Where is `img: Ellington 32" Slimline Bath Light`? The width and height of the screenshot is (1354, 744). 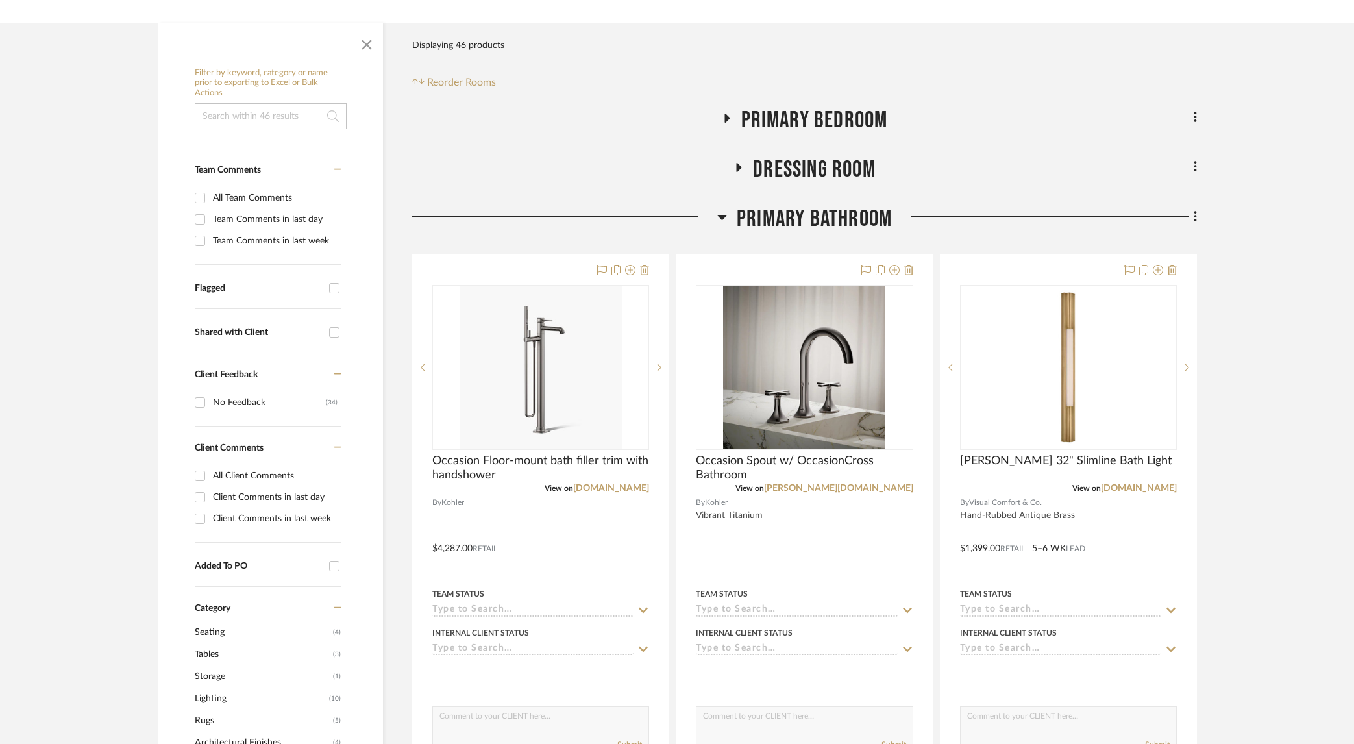 img: Ellington 32" Slimline Bath Light is located at coordinates (1068, 367).